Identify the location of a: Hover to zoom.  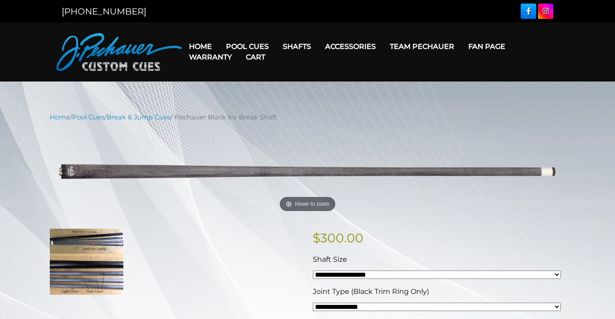
(307, 171).